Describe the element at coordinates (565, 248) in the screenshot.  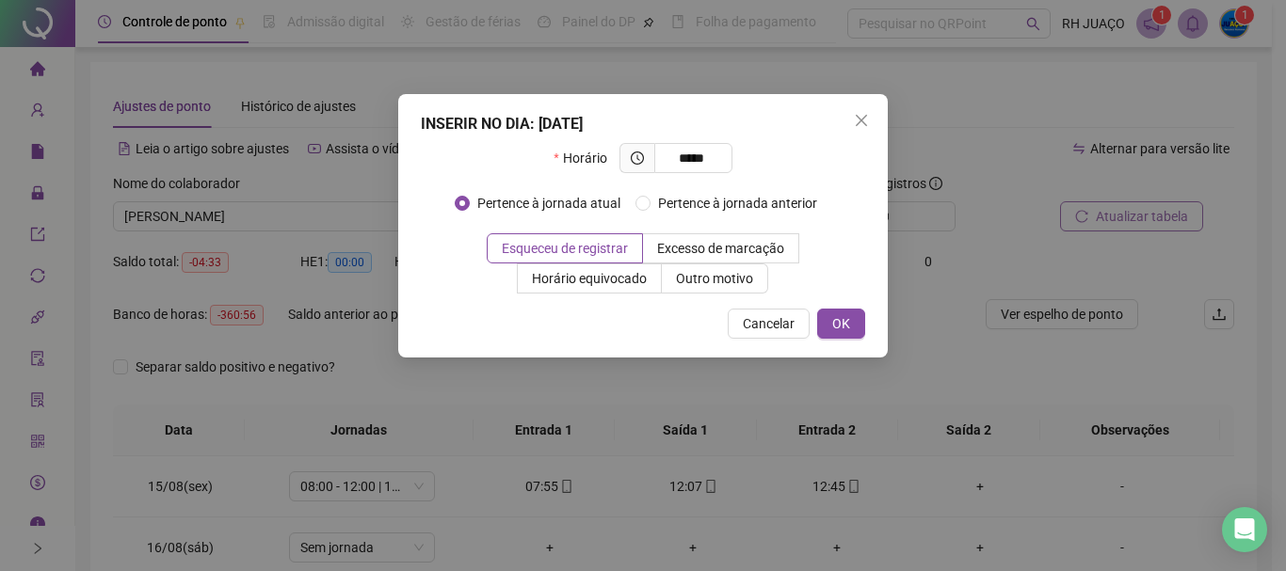
I see `span: Esqueceu de registrar` at that location.